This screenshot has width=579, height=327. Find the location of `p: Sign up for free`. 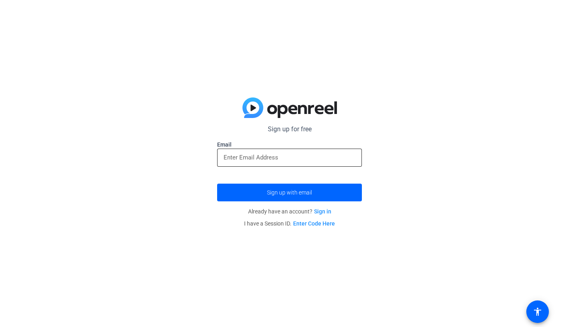

p: Sign up for free is located at coordinates (290, 129).